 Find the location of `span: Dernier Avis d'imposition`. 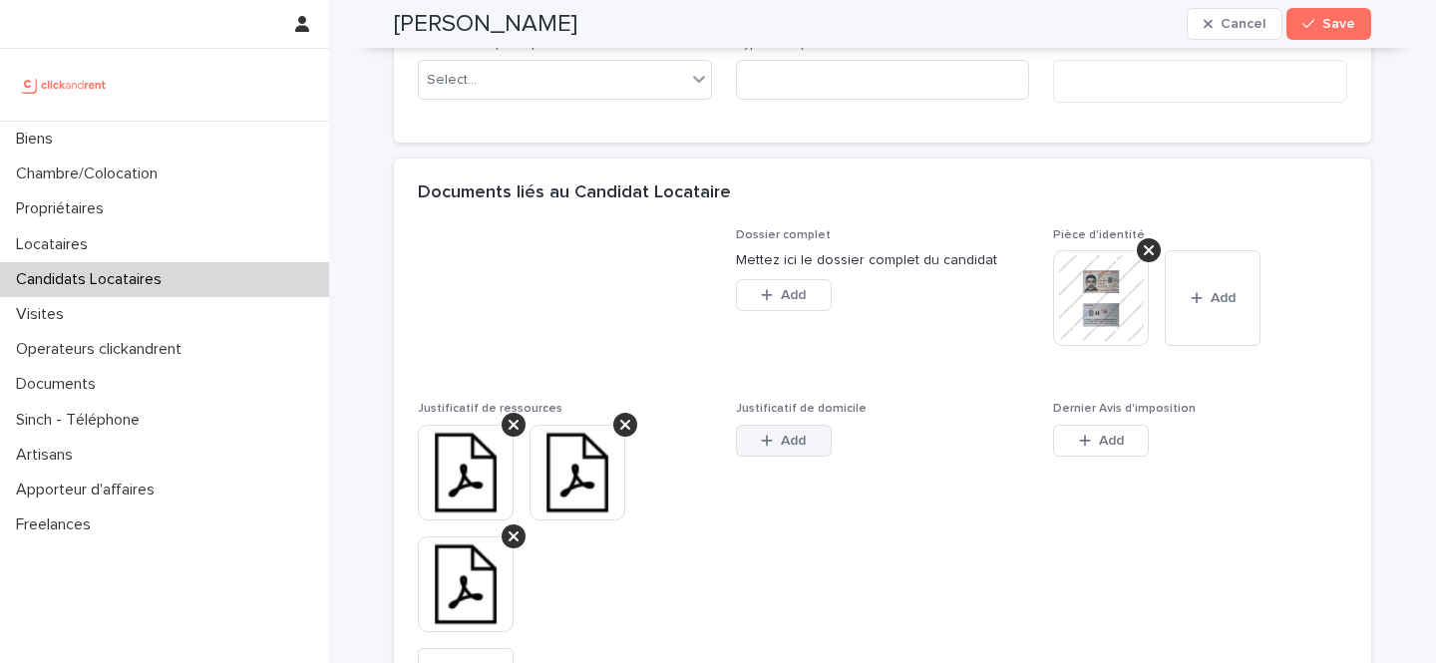

span: Dernier Avis d'imposition is located at coordinates (1124, 409).